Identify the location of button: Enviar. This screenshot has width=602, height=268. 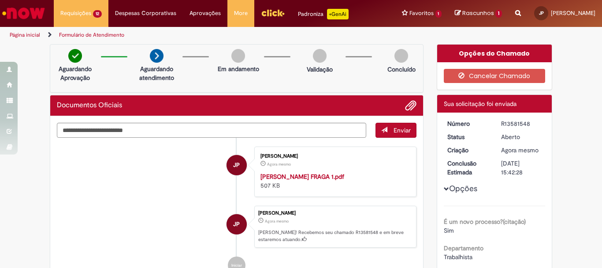
(396, 130).